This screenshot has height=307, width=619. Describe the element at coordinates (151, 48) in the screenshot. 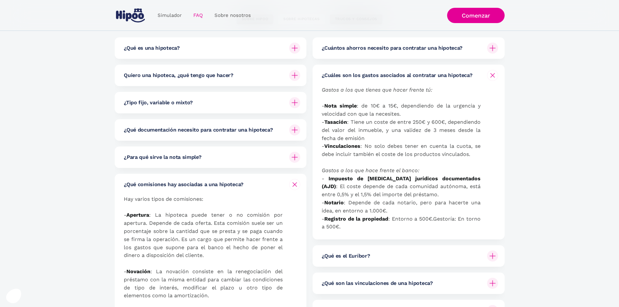

I see `h6: ¿Qué es una hipoteca?` at that location.